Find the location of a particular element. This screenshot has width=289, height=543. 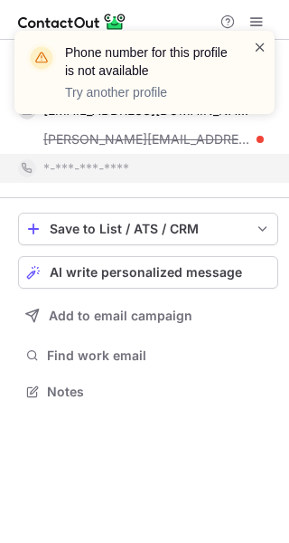

button: Find work email is located at coordinates (148, 355).